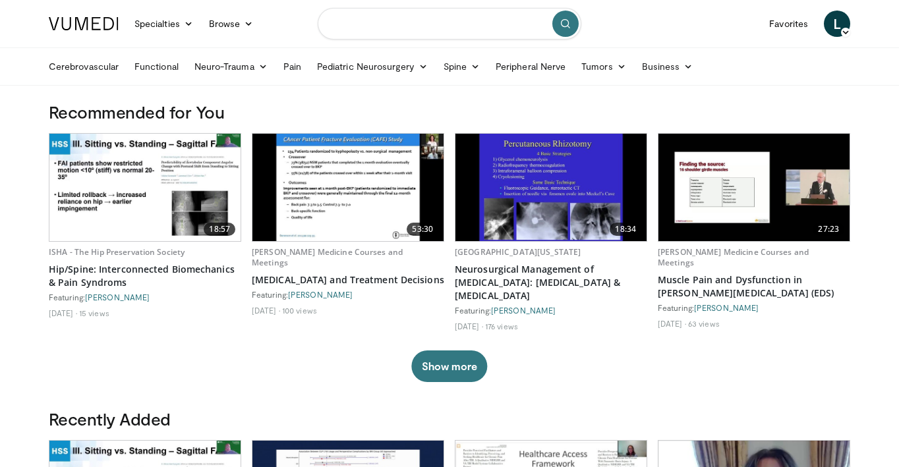  What do you see at coordinates (704, 323) in the screenshot?
I see `li: 63 views` at bounding box center [704, 323].